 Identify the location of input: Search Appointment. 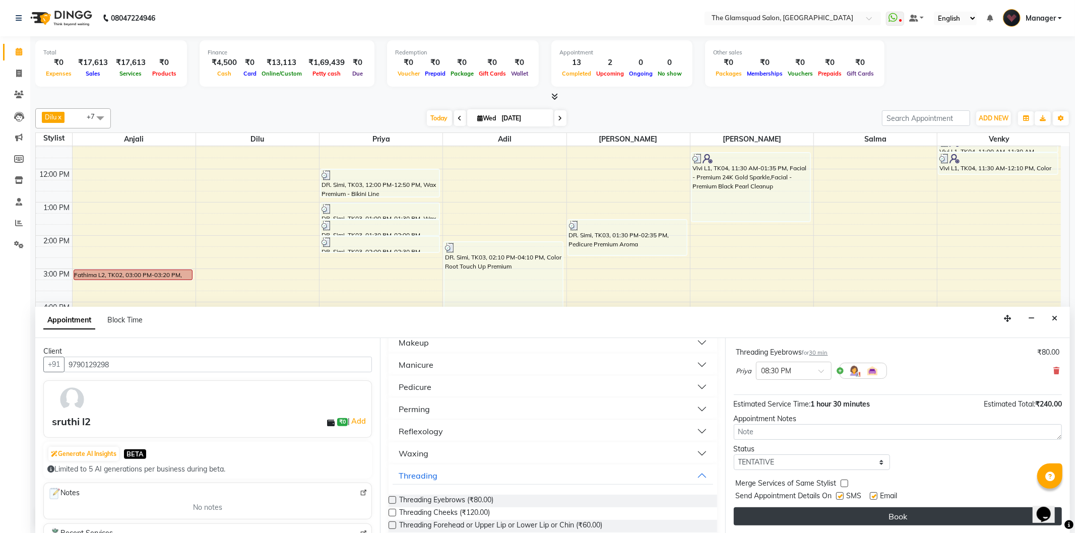
(926, 118).